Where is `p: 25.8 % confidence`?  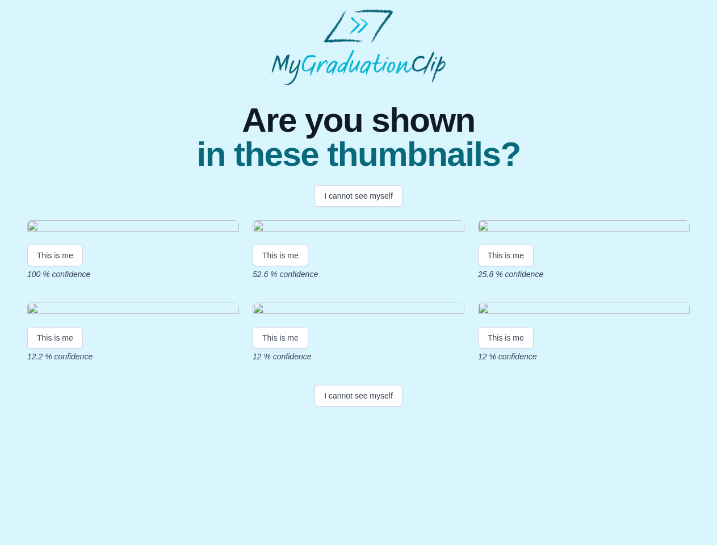 p: 25.8 % confidence is located at coordinates (583, 274).